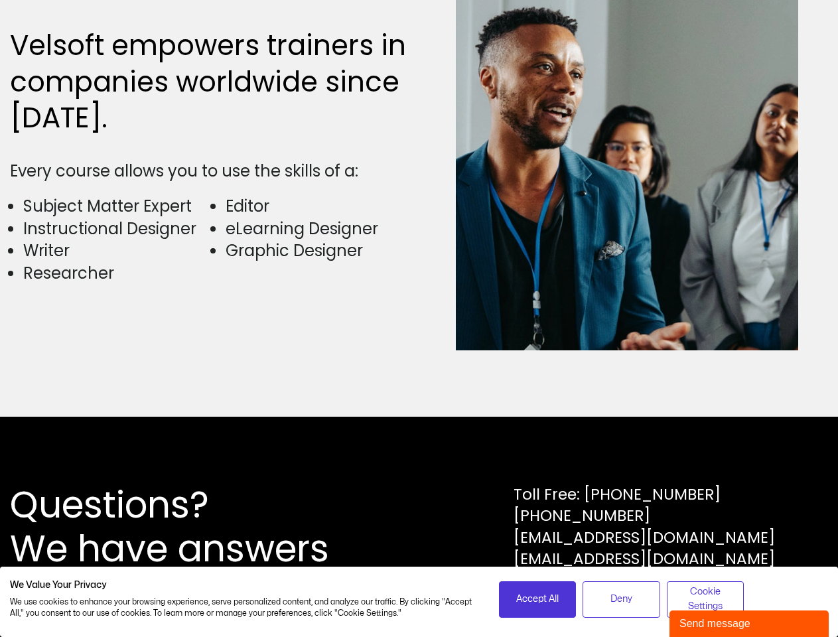  Describe the element at coordinates (706, 599) in the screenshot. I see `button: Adjust cookie preferences` at that location.